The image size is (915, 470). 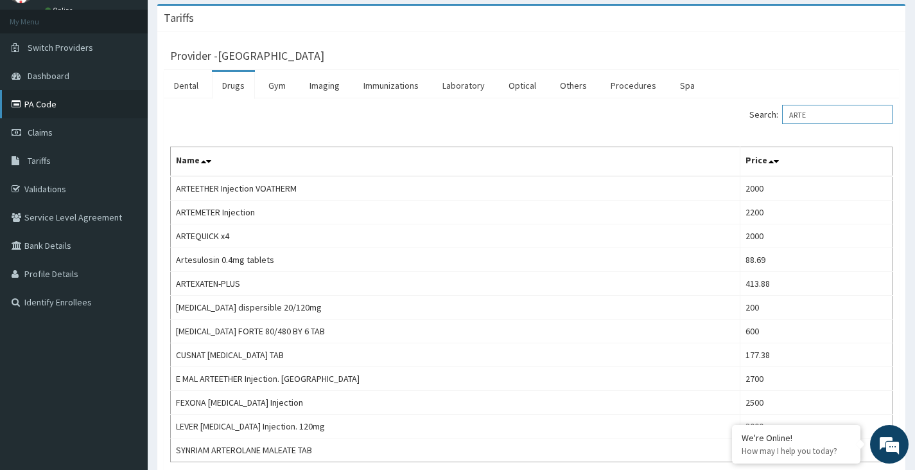 What do you see at coordinates (141, 80) in the screenshot?
I see `div: Chat with us now` at bounding box center [141, 80].